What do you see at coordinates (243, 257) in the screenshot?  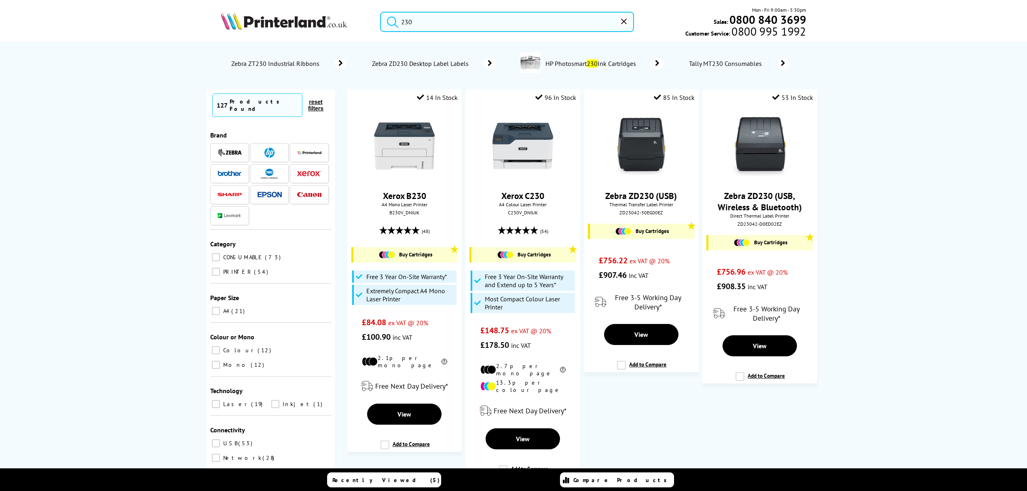 I see `span: CONSUMABLE` at bounding box center [243, 257].